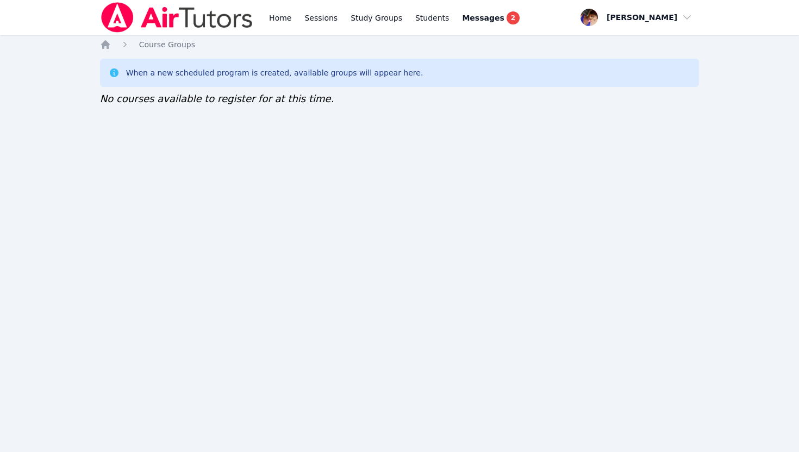  Describe the element at coordinates (167, 45) in the screenshot. I see `span: Course Groups` at that location.